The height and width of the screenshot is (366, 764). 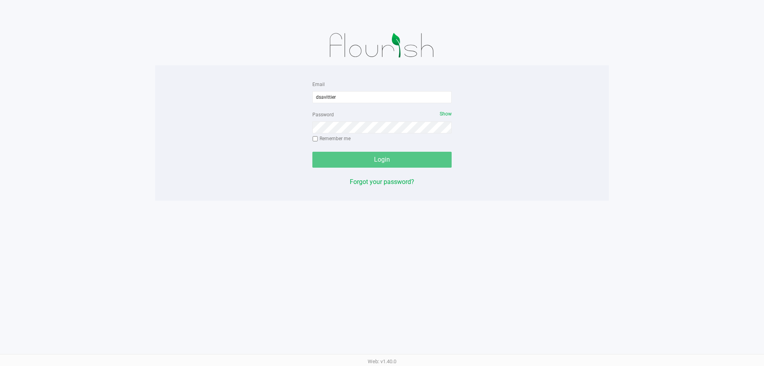 What do you see at coordinates (318, 84) in the screenshot?
I see `label: Email` at bounding box center [318, 84].